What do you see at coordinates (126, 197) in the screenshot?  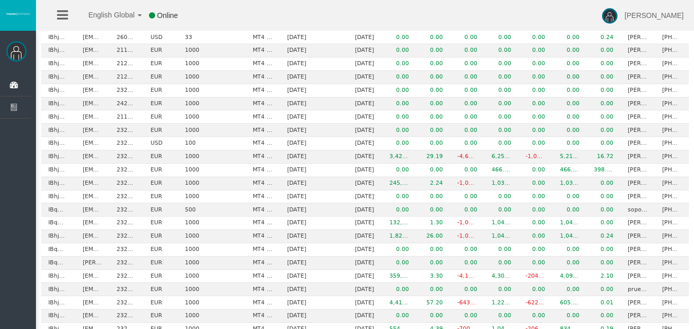 I see `td: 23227196` at bounding box center [126, 197].